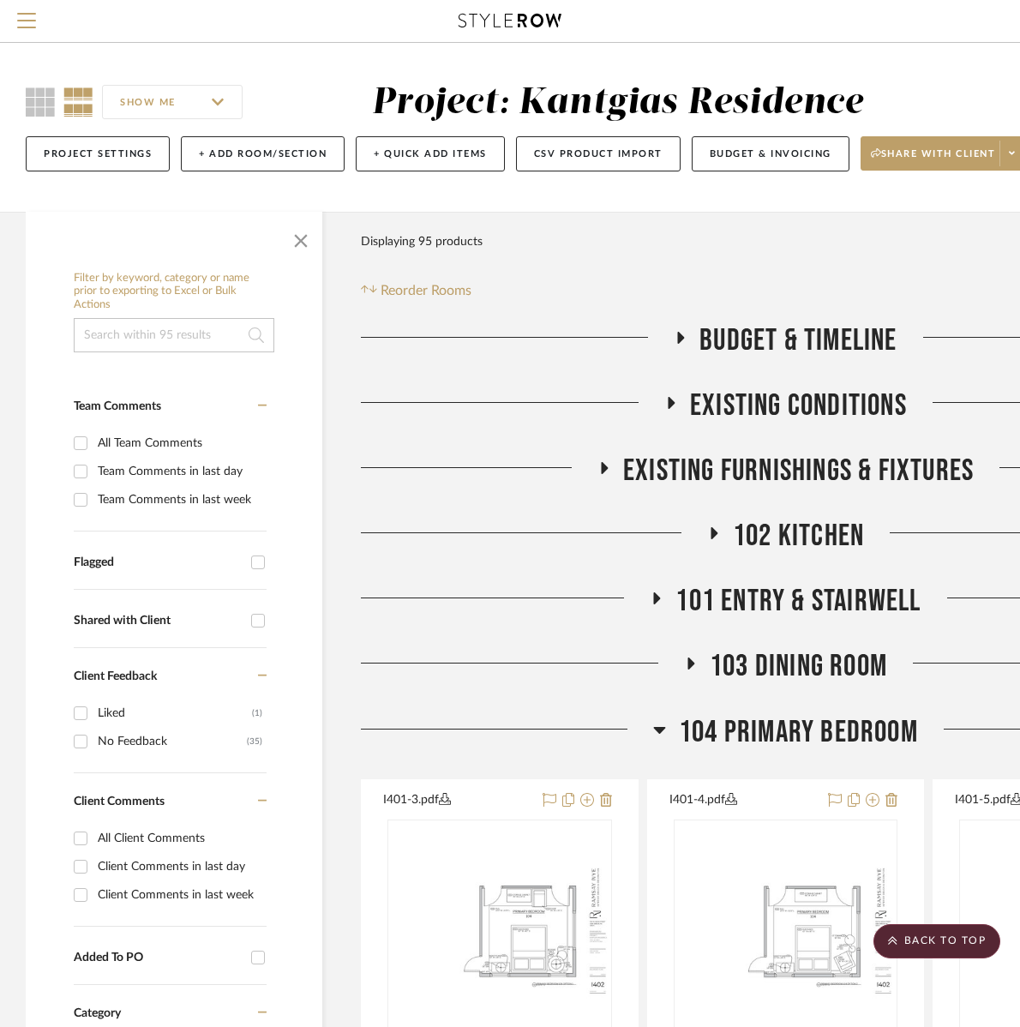  Describe the element at coordinates (598, 153) in the screenshot. I see `button: CSV Product Import` at that location.